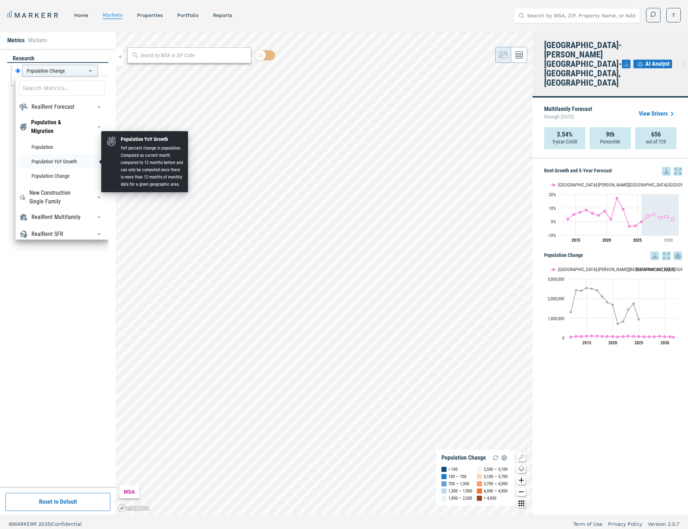  I want to click on path: Thursday, 29 Aug, 20:00, 7.67. Atlanta-Sandy Springs-Roswell, GA., so click(604, 211).